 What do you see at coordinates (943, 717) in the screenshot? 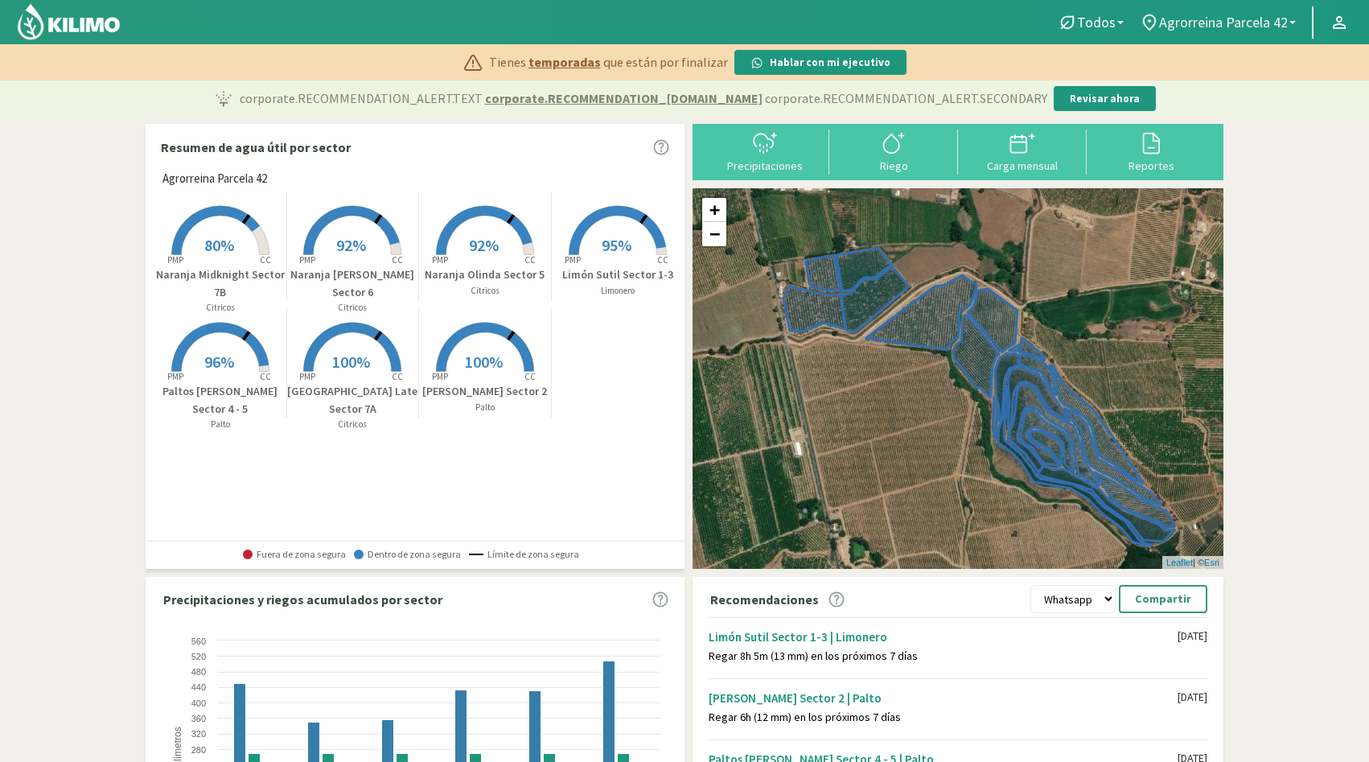
I see `div: Regar 6h (12 mm) en los próximos 7 días` at bounding box center [943, 717].